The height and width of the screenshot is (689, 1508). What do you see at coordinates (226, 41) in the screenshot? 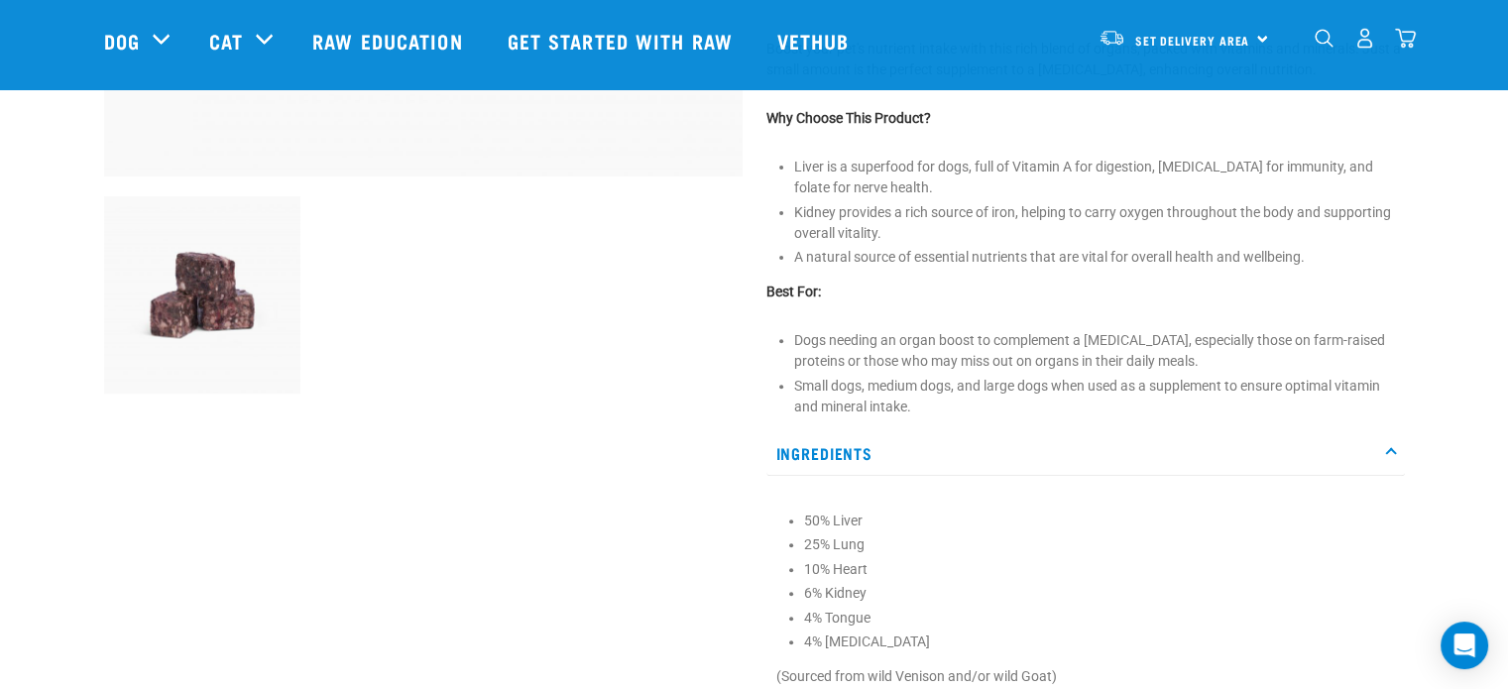
I see `a: Cat` at bounding box center [226, 41].